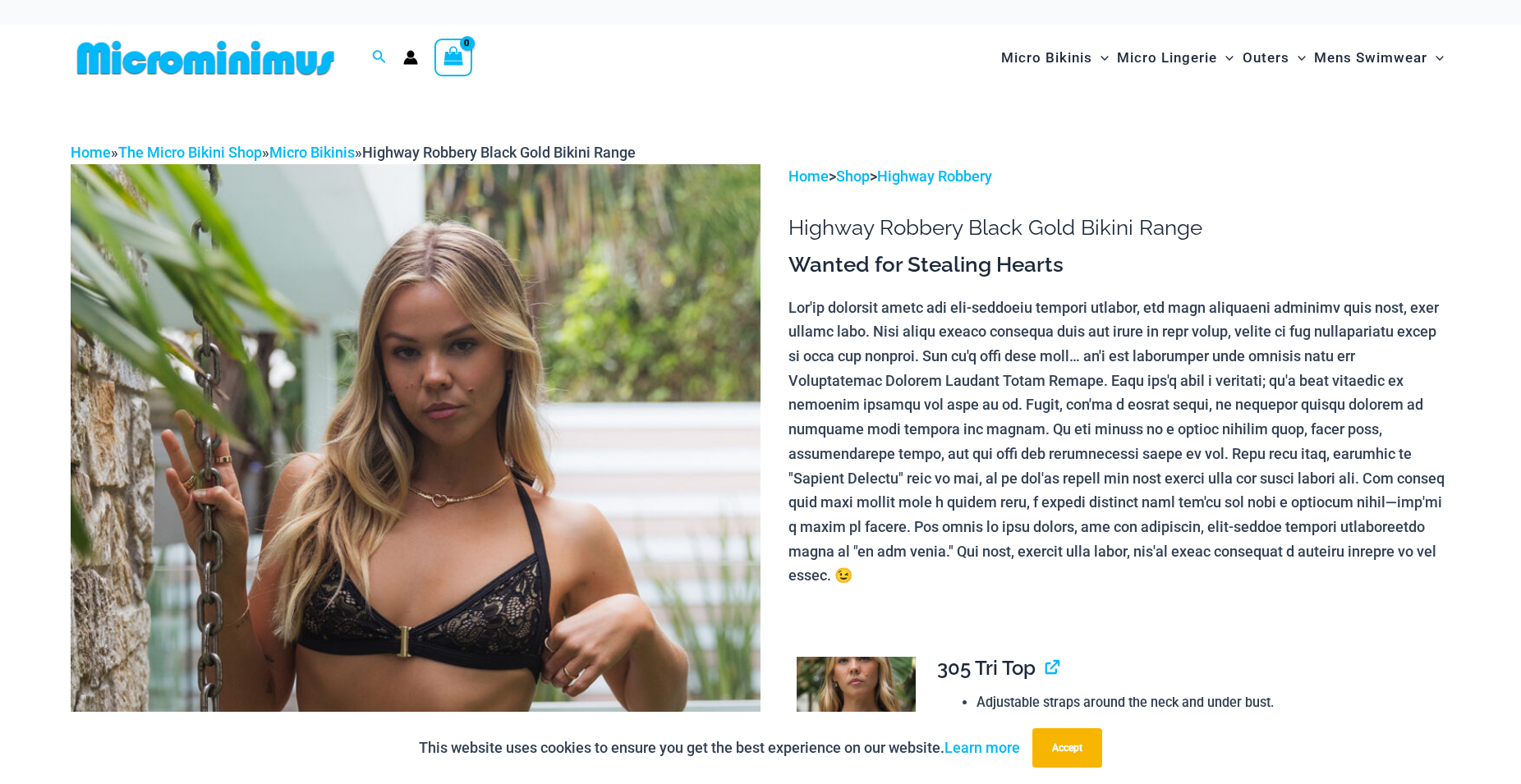 Image resolution: width=1521 pixels, height=784 pixels. Describe the element at coordinates (1119, 266) in the screenshot. I see `h3: Wanted for Stealing Hearts` at that location.